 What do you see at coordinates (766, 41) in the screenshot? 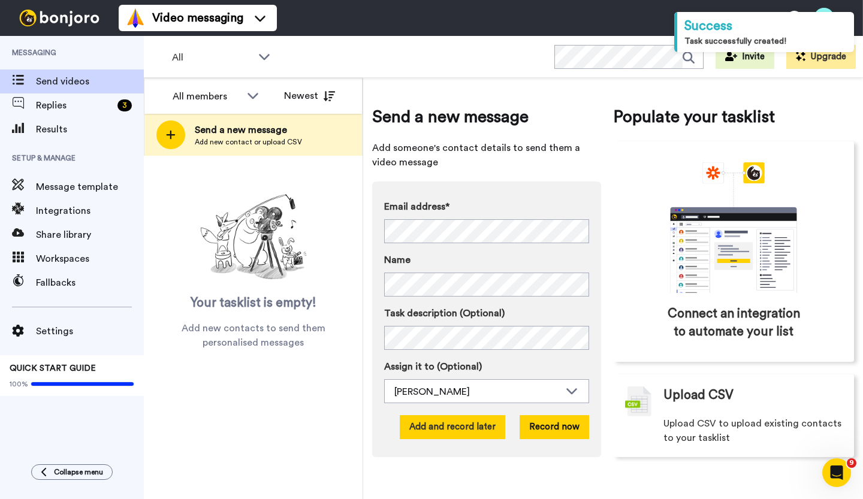
I see `div: Task successfully created!` at bounding box center [766, 41].